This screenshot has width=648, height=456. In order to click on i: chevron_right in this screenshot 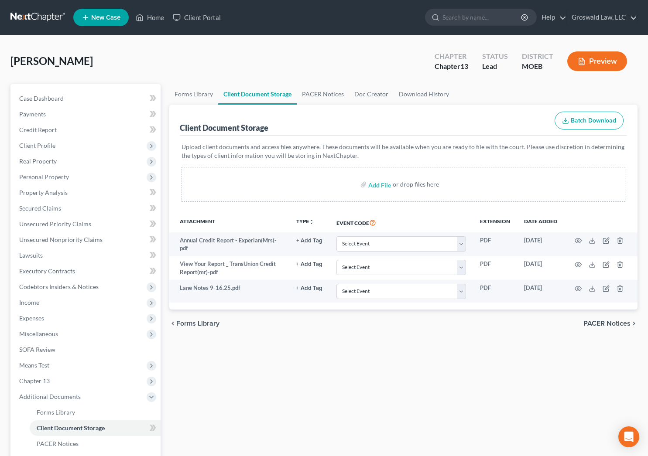, I will do `click(634, 324)`.